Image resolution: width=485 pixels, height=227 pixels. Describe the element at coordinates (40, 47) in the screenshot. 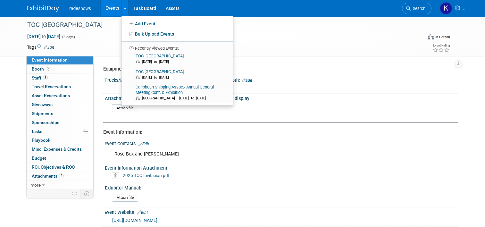

I see `td: Tags` at that location.